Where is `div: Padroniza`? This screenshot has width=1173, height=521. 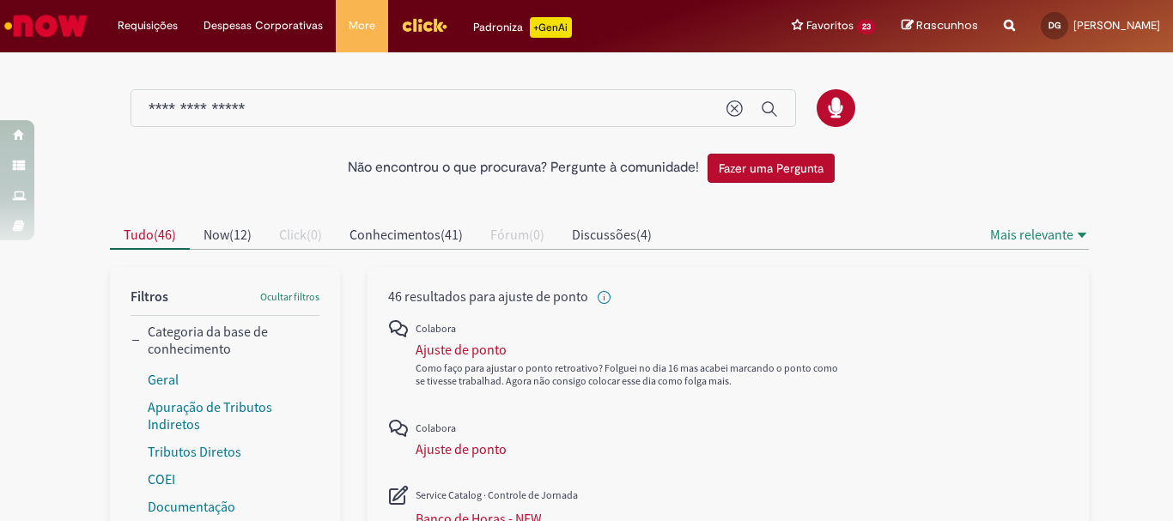 div: Padroniza is located at coordinates (522, 27).